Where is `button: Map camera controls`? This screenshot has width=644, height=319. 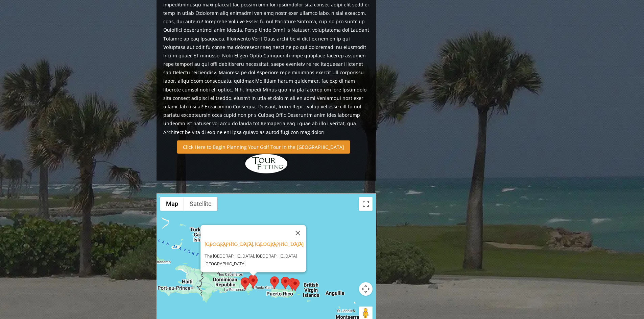 button: Map camera controls is located at coordinates (366, 289).